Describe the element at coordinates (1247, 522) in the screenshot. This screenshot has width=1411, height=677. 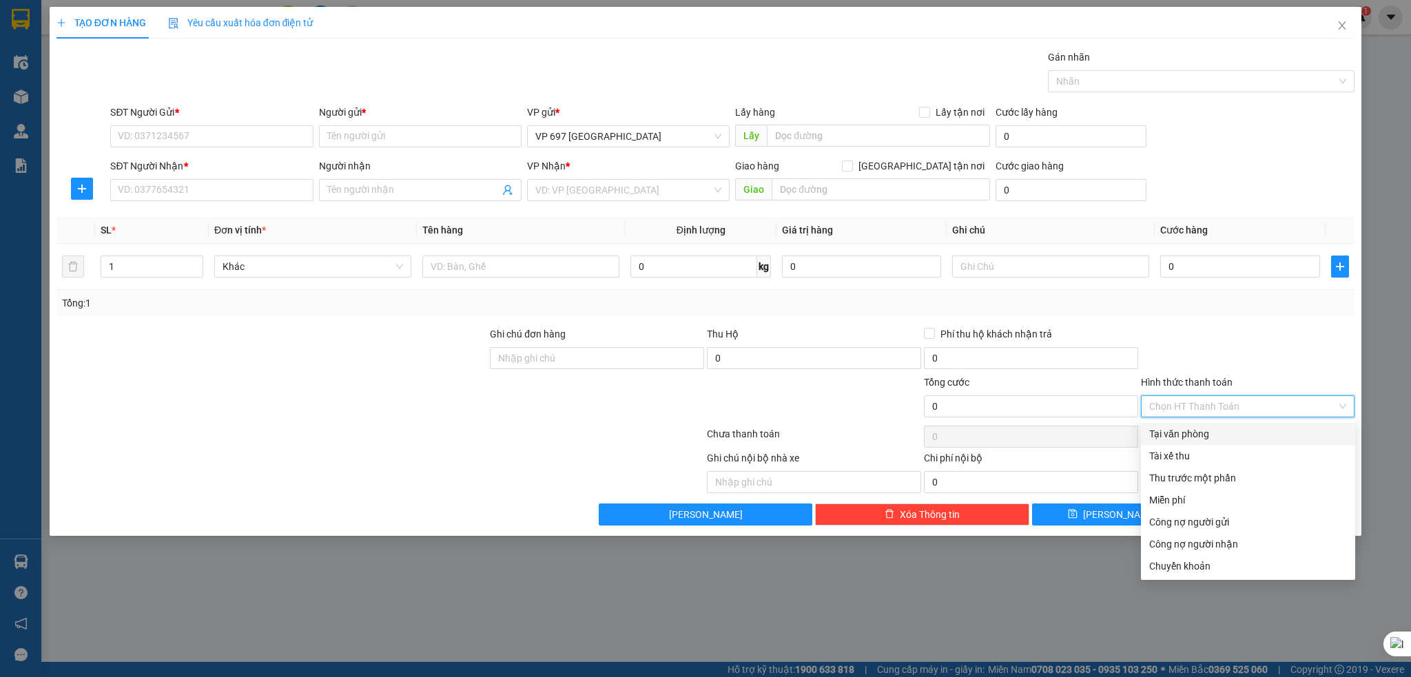
I see `div: Công nợ người gửi` at that location.